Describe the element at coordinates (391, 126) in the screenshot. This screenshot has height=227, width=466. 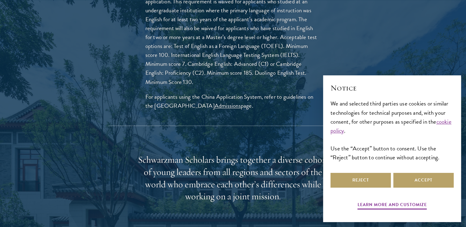
I see `a: cookie policy` at that location.